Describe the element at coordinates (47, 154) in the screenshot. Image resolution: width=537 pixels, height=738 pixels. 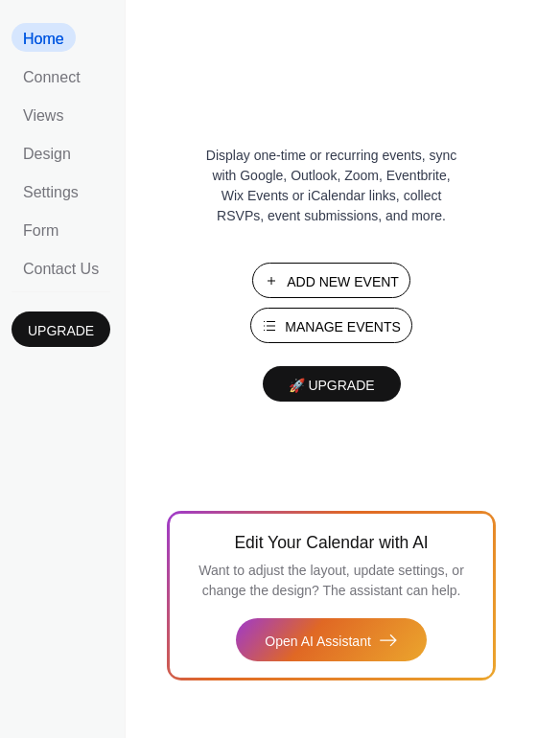
I see `span: Design` at that location.